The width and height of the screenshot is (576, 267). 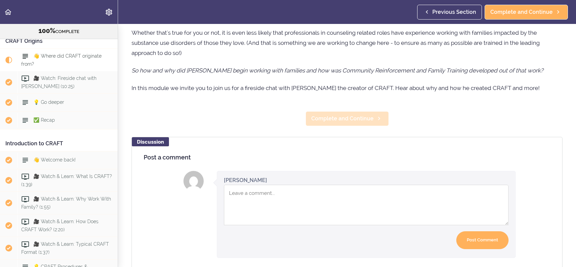 I want to click on span: Previous Section, so click(x=454, y=12).